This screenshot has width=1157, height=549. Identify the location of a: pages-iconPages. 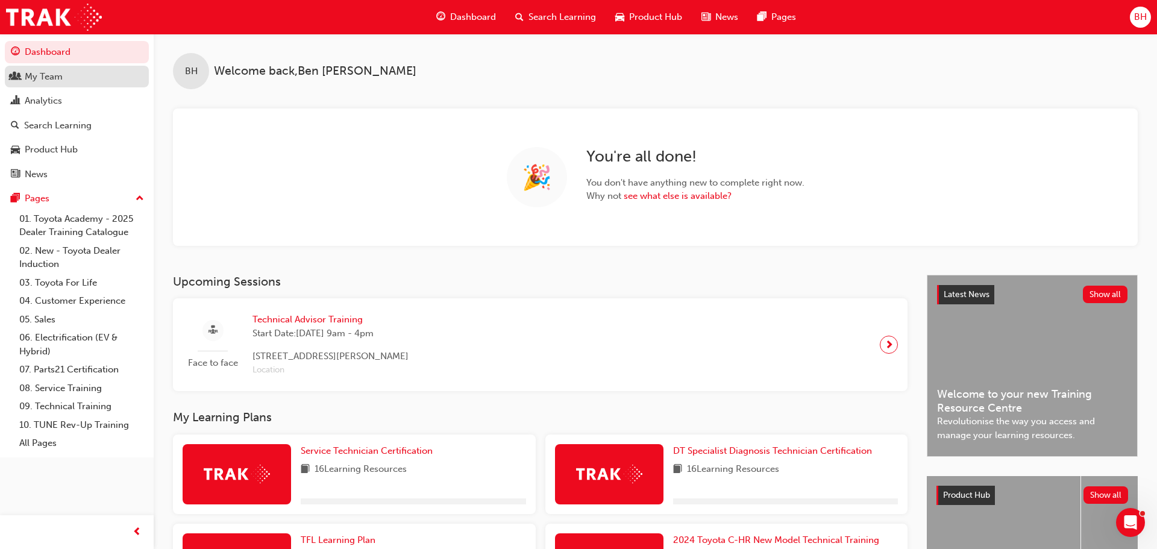
(777, 17).